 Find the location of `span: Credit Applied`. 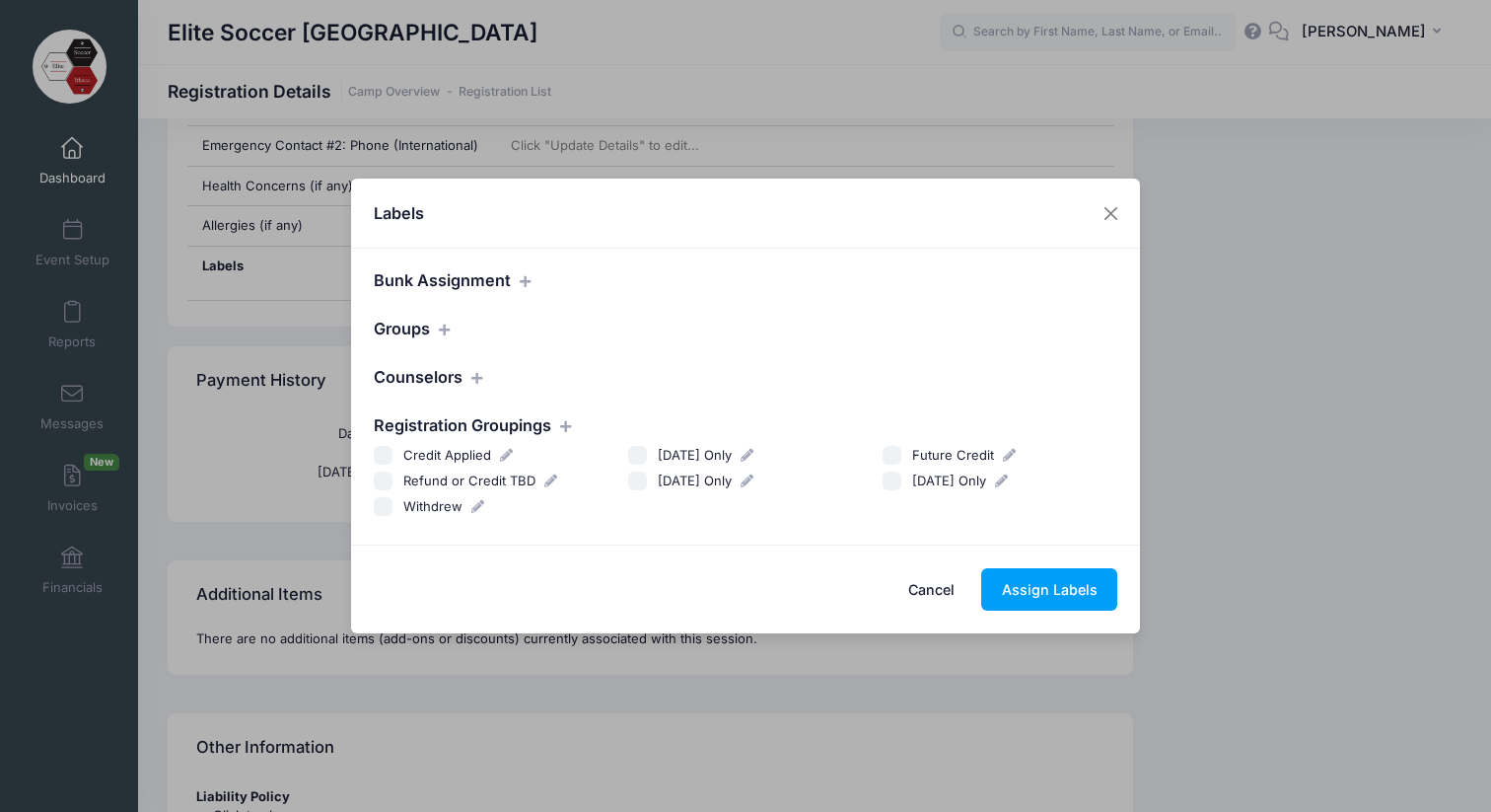

span: Credit Applied is located at coordinates (447, 455).